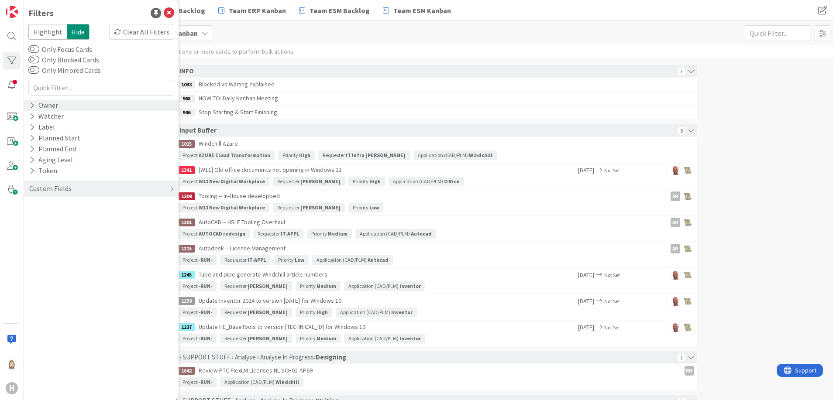 This screenshot has width=833, height=400. Describe the element at coordinates (675, 170) in the screenshot. I see `img: RK` at that location.